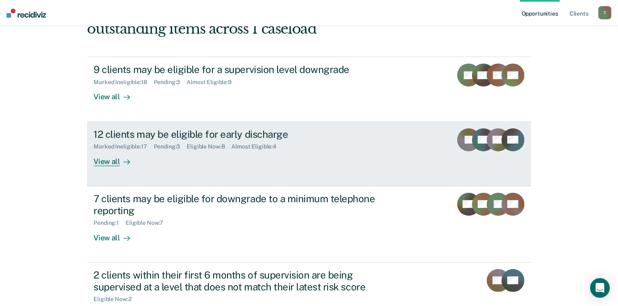  What do you see at coordinates (600, 288) in the screenshot?
I see `div: Open Intercom Messenger` at bounding box center [600, 288].